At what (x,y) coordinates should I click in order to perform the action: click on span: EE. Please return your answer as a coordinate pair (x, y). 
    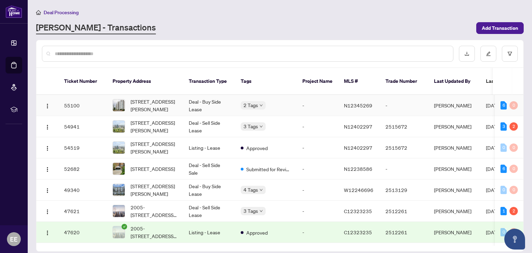
    Looking at the image, I should click on (14, 239).